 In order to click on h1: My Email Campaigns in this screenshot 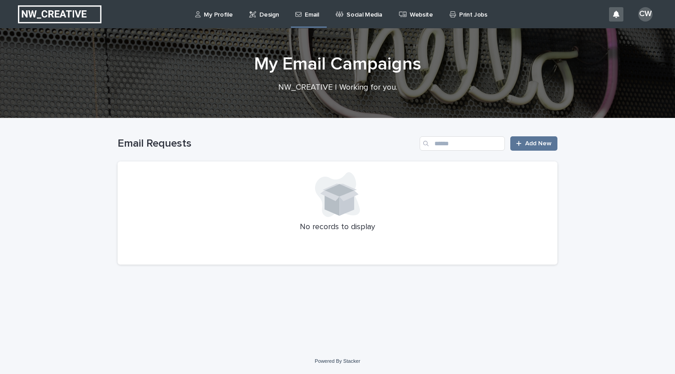, I will do `click(338, 64)`.